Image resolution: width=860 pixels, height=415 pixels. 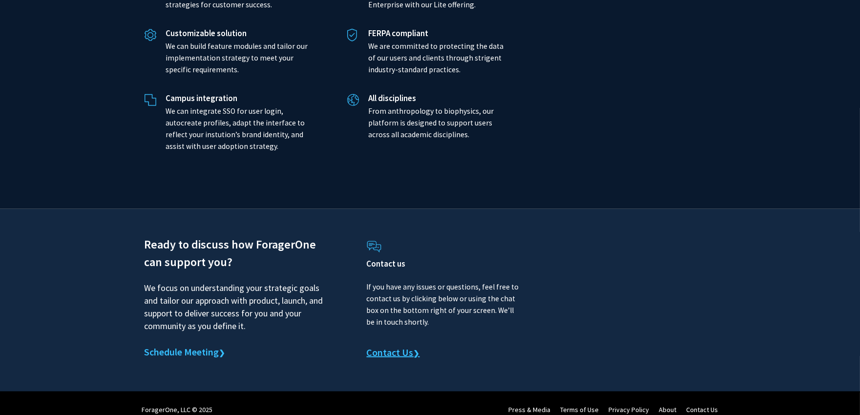 What do you see at coordinates (439, 33) in the screenshot?
I see `h5: FERPA compliant` at bounding box center [439, 33].